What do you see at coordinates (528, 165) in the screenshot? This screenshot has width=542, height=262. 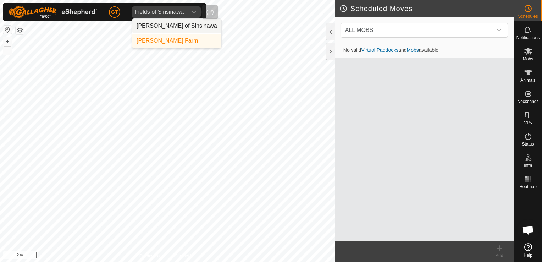 I see `span: Infra` at bounding box center [528, 165].